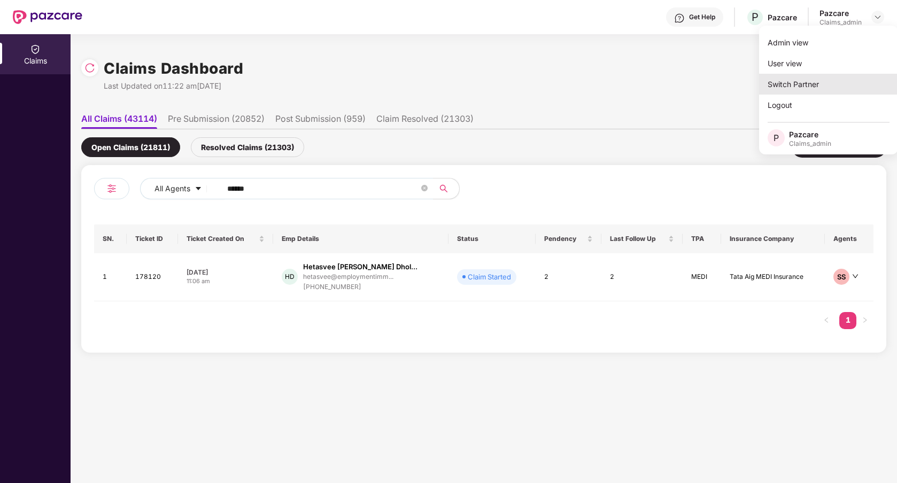  I want to click on img: svg+xml;base64,PHN2ZyBpZD0iUmVsb2FkLTMyeDMyIiB4bWxucz0iaHR0cDovL3d3dy53My5vcmcvMjAwMC9zdmciIHdpZH..., so click(90, 68).